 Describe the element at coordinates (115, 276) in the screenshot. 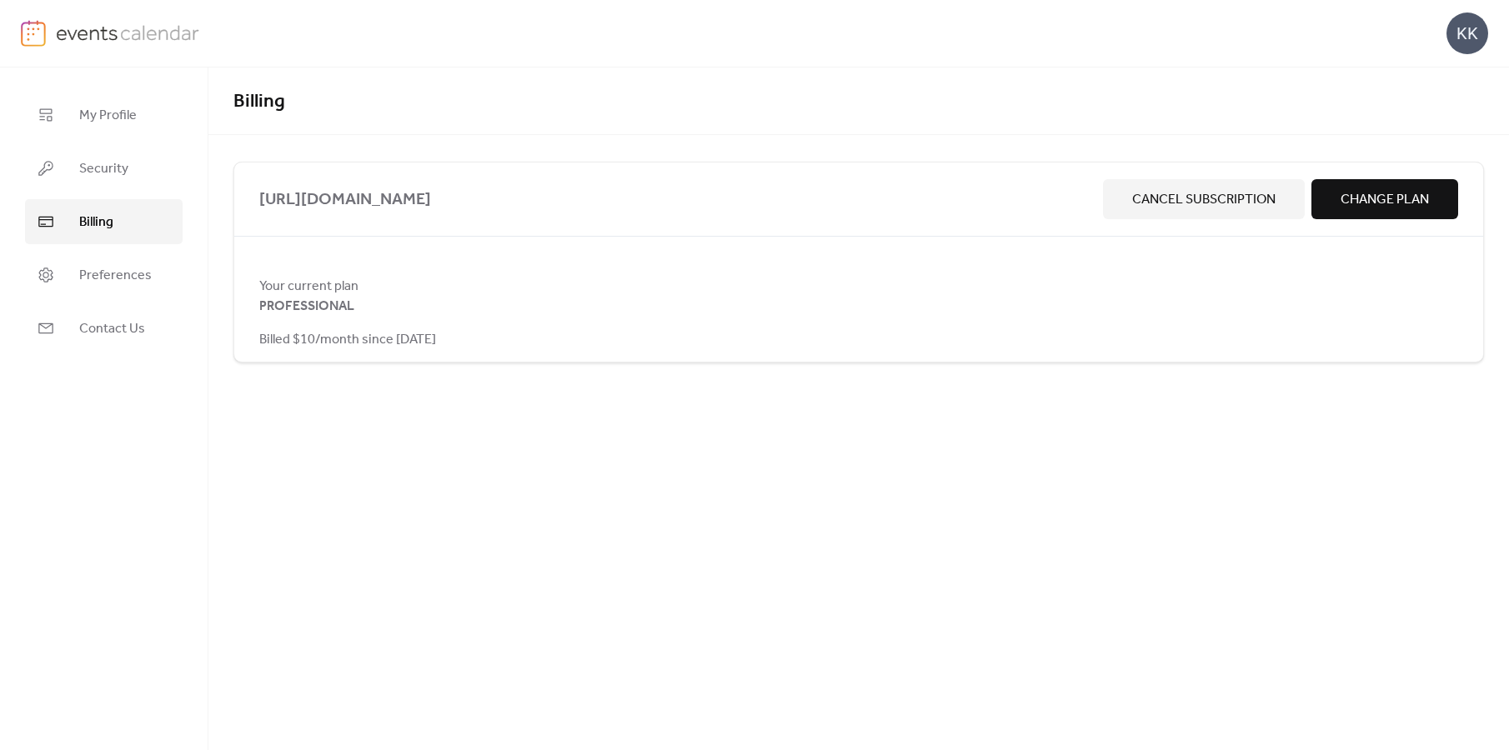

I see `span: Preferences` at that location.